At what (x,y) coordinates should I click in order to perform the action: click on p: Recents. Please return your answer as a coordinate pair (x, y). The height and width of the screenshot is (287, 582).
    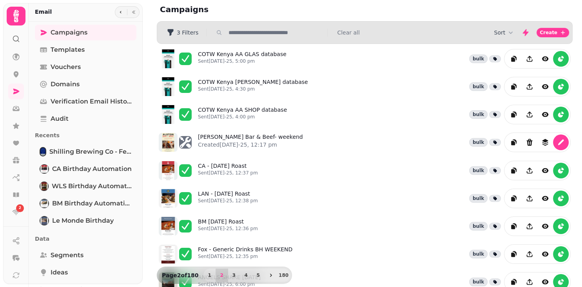
    Looking at the image, I should click on (85, 135).